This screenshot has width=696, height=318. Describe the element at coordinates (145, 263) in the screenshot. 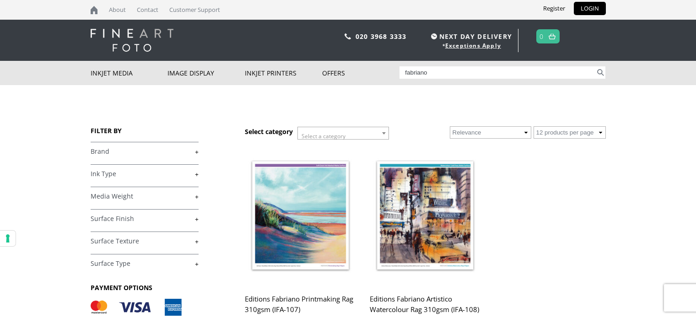

I see `h4: Surface Type` at that location.